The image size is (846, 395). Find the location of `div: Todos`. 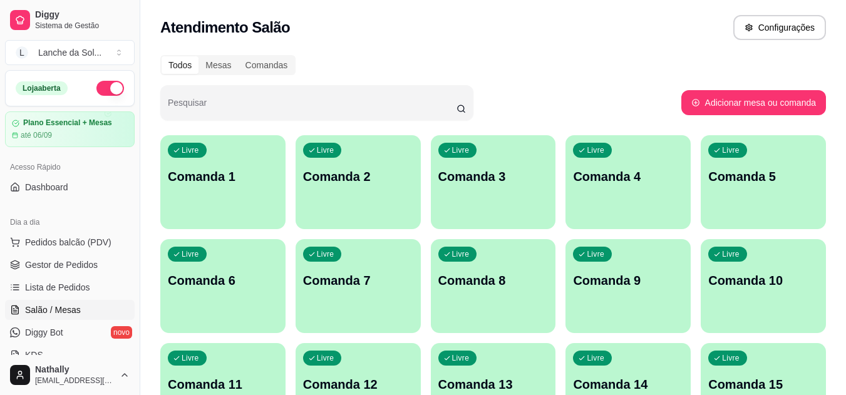

div: Todos is located at coordinates (180, 65).